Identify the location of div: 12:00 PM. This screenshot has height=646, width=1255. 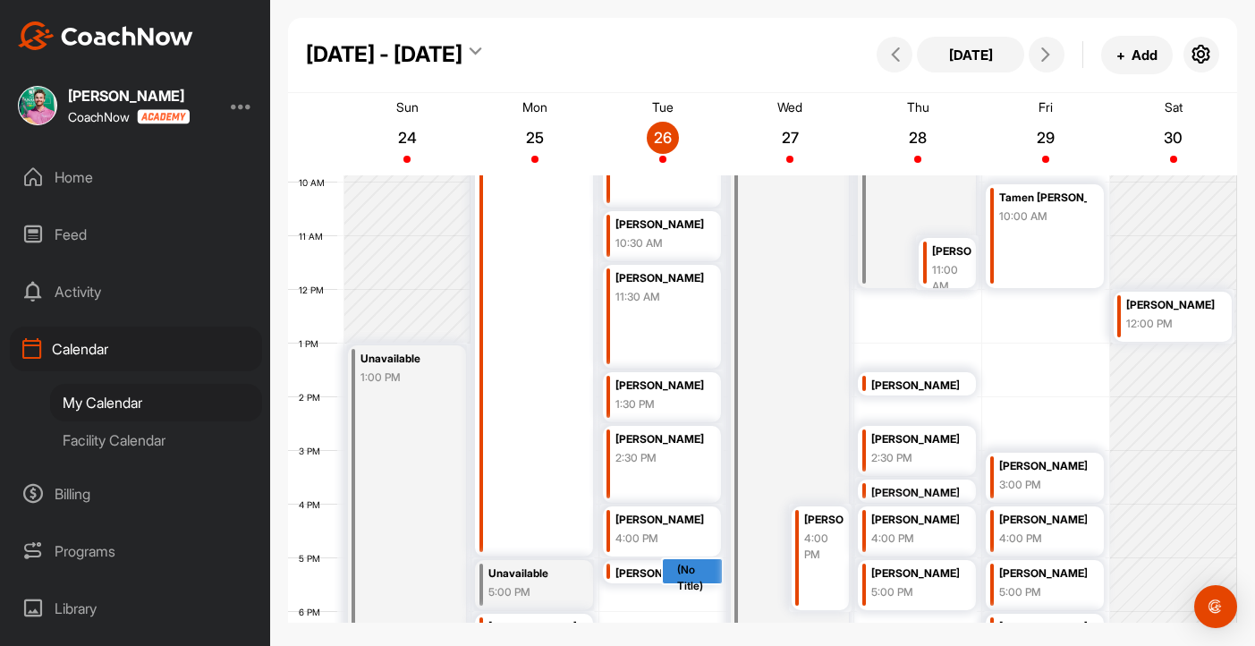
(1170, 324).